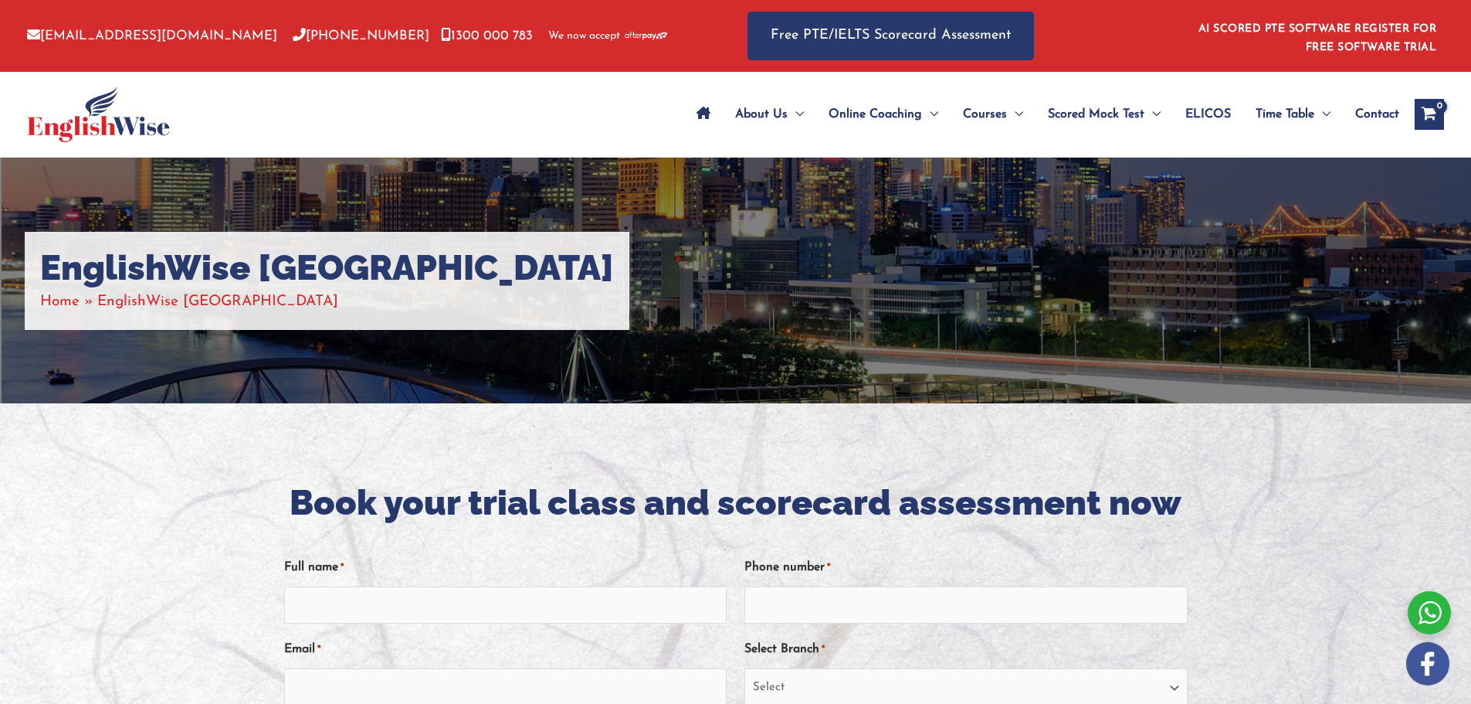 The image size is (1471, 704). I want to click on img: Afterpay-Logo, so click(646, 36).